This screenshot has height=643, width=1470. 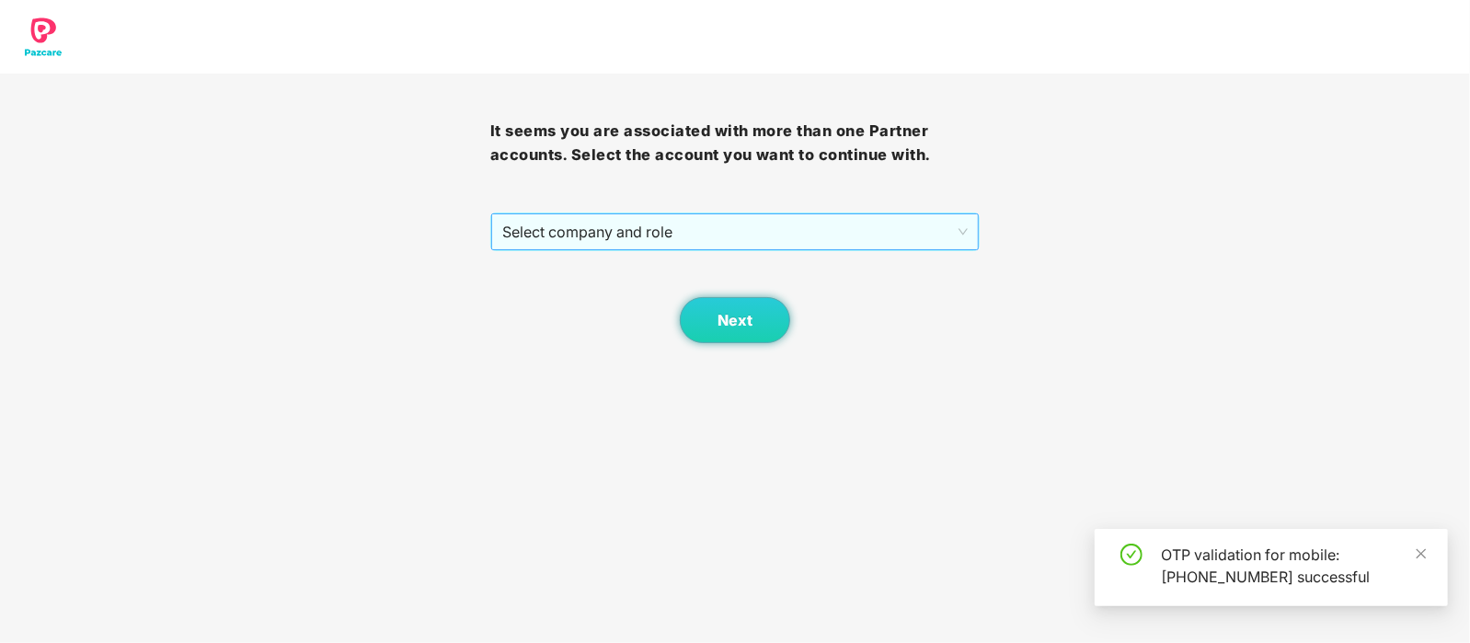 I want to click on button: Next, so click(x=735, y=320).